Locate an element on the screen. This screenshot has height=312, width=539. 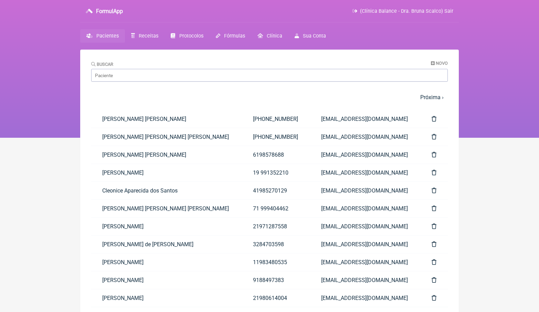
a: 11983480535 is located at coordinates (276, 262).